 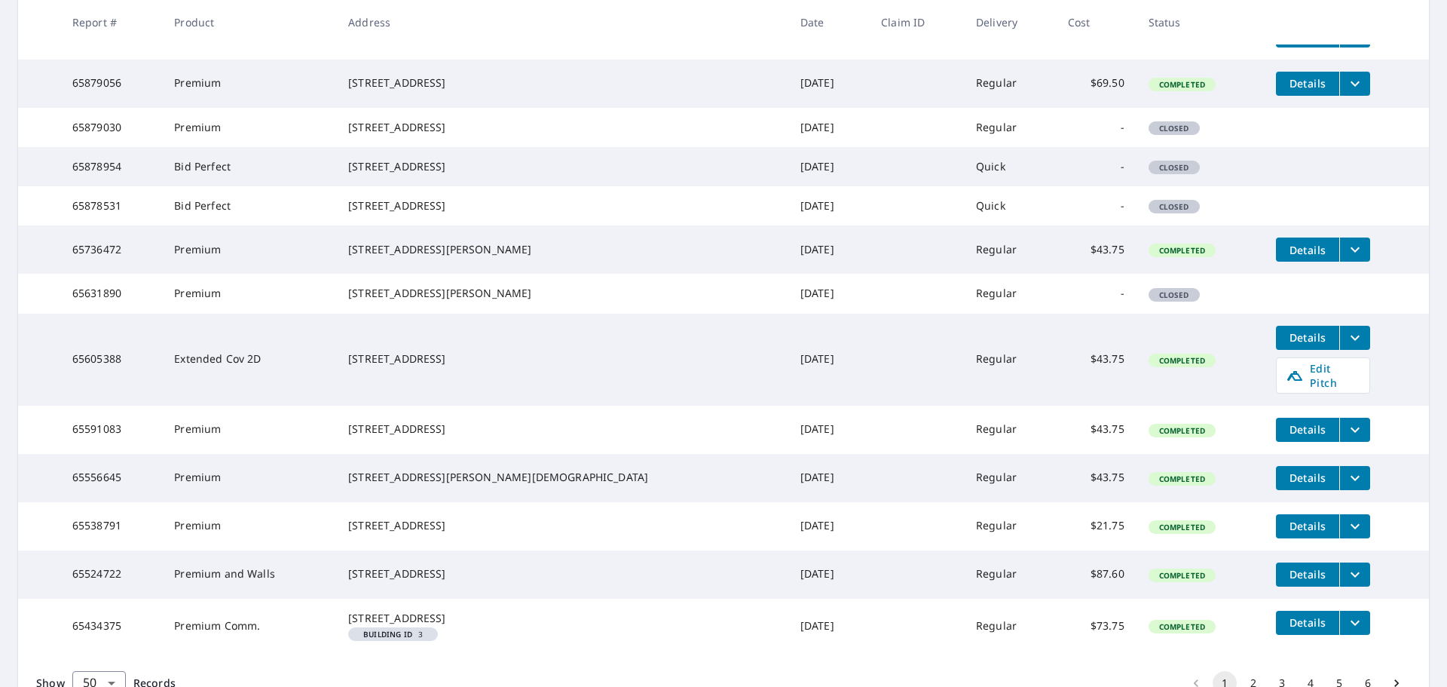 What do you see at coordinates (1354, 526) in the screenshot?
I see `button: filesDropdownBtn-65538791` at bounding box center [1354, 526].